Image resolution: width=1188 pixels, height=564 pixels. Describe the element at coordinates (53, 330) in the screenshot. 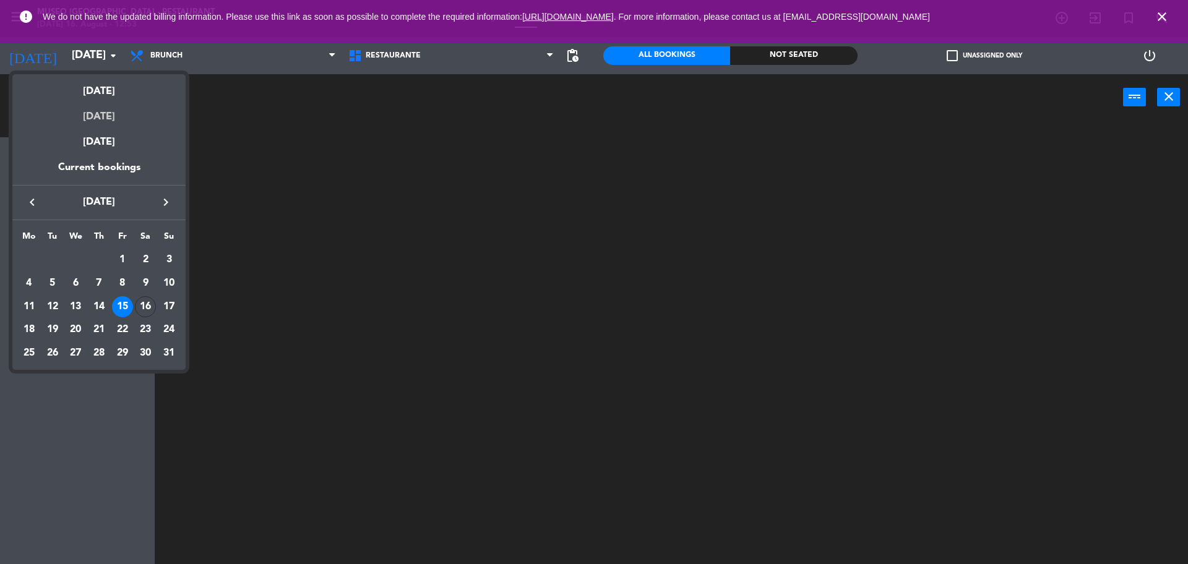

I see `td: August 19, 2025` at that location.